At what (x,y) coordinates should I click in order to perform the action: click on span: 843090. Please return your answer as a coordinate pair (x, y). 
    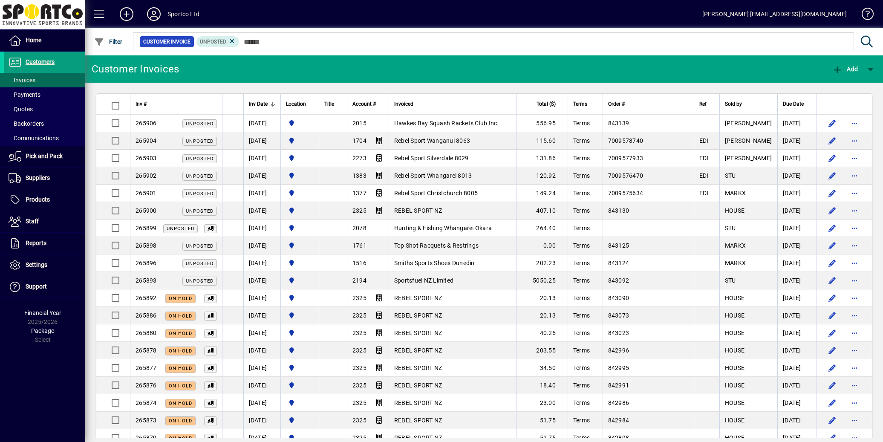
    Looking at the image, I should click on (618, 298).